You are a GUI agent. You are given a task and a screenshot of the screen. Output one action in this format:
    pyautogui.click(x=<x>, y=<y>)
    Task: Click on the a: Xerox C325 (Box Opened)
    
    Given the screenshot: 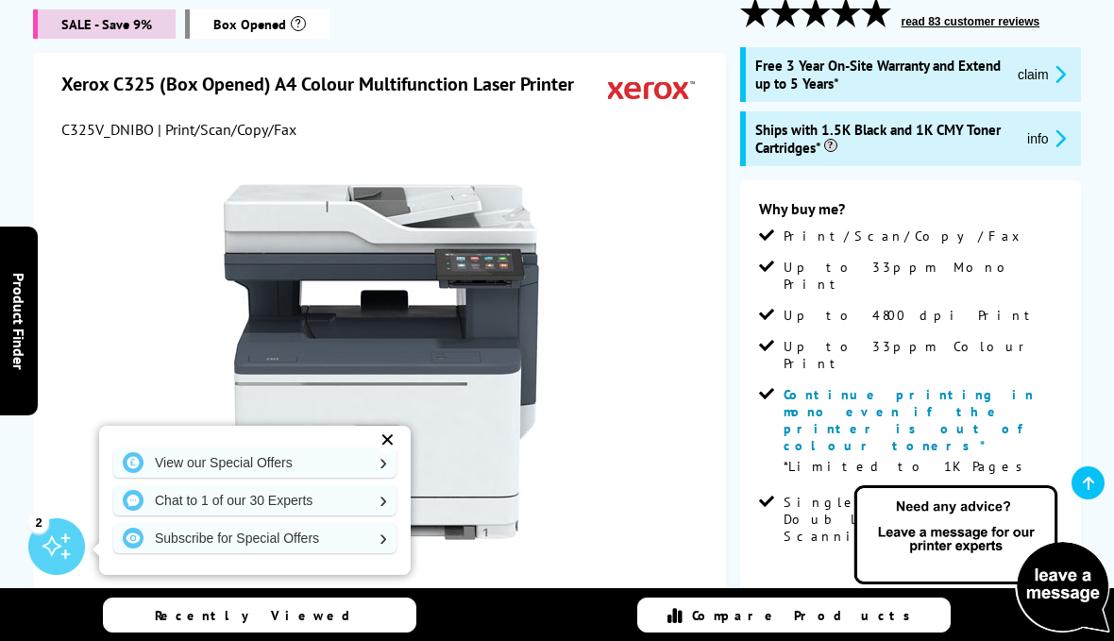 What is the action you would take?
    pyautogui.click(x=381, y=361)
    